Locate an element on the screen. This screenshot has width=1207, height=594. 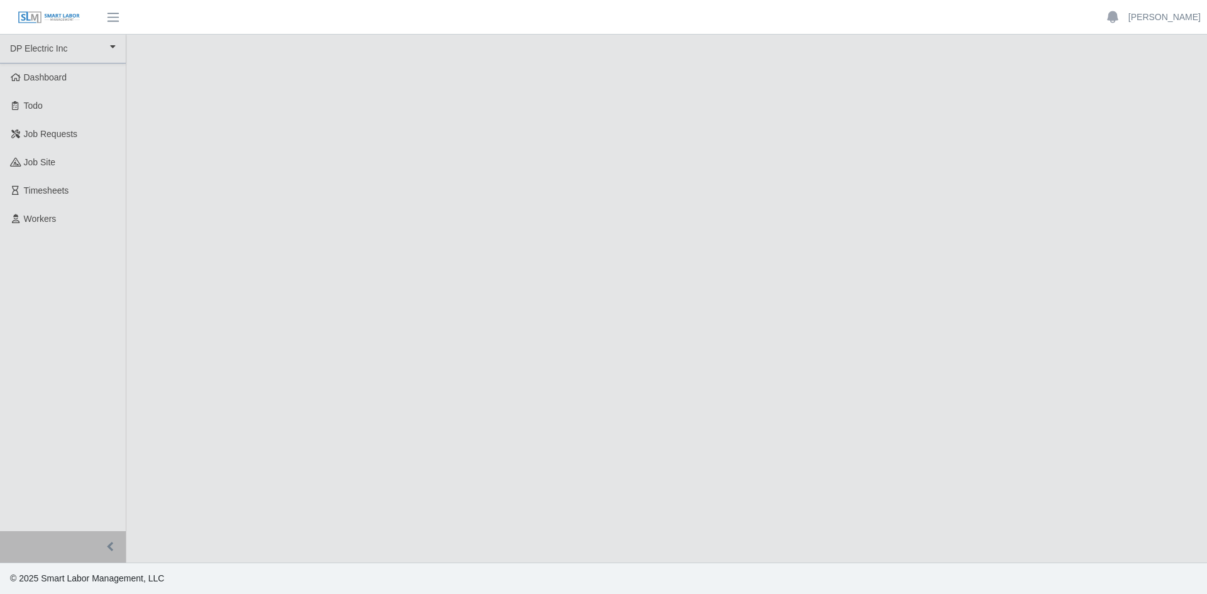
span: job site is located at coordinates (40, 162).